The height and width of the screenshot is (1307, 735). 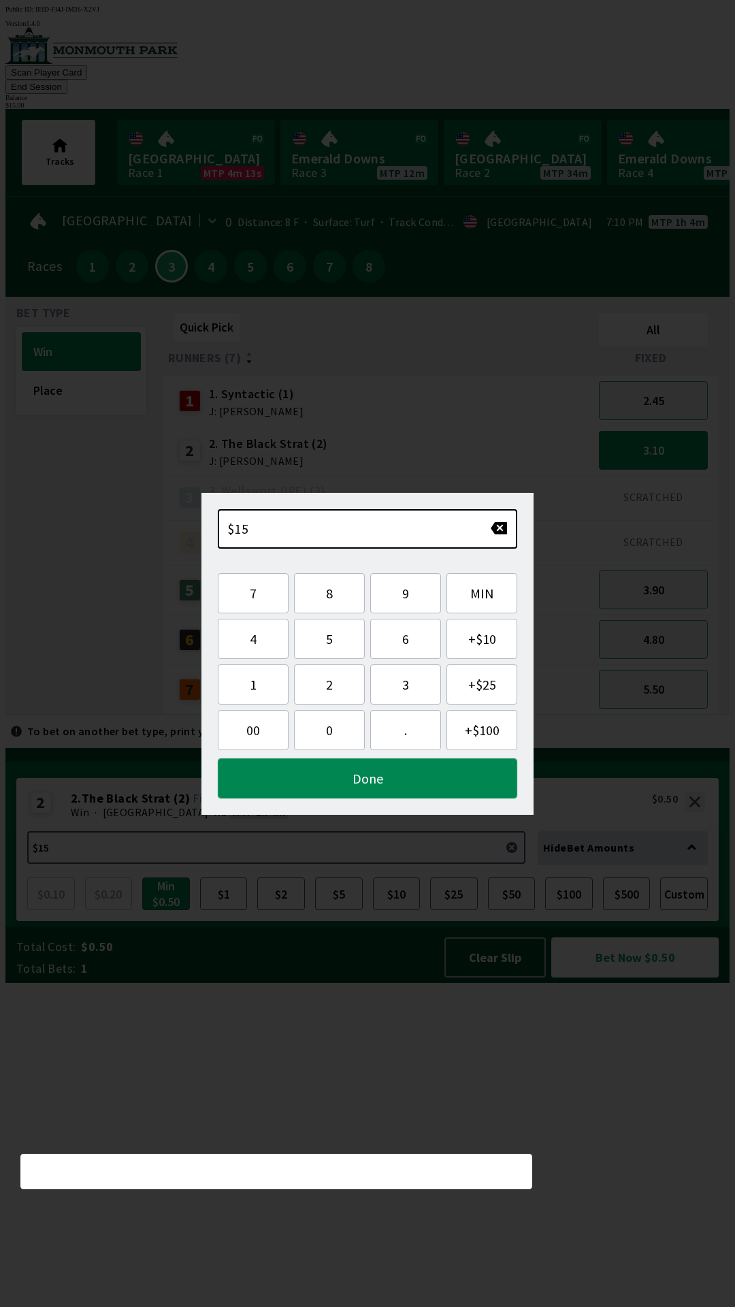 I want to click on button: 8, so click(x=330, y=593).